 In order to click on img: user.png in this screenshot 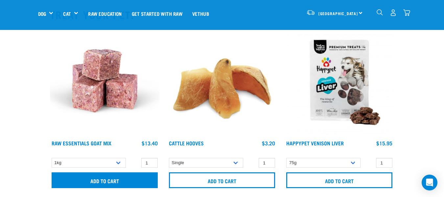, I will do `click(393, 12)`.